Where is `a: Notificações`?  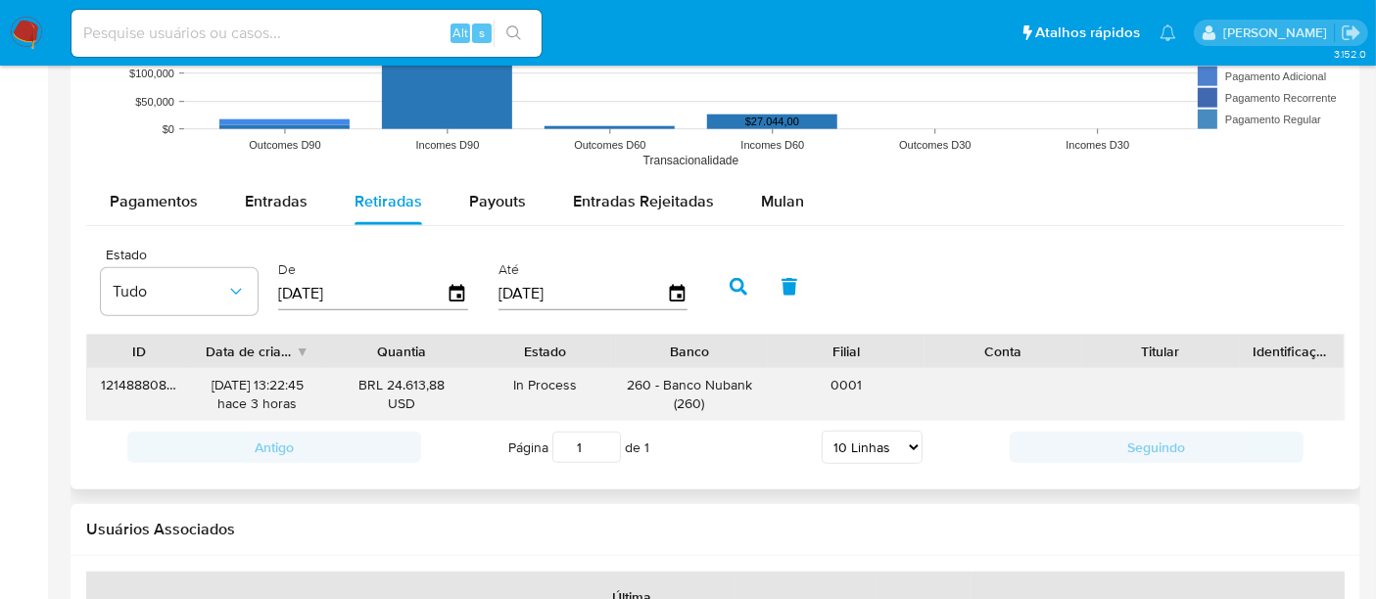 a: Notificações is located at coordinates (1167, 32).